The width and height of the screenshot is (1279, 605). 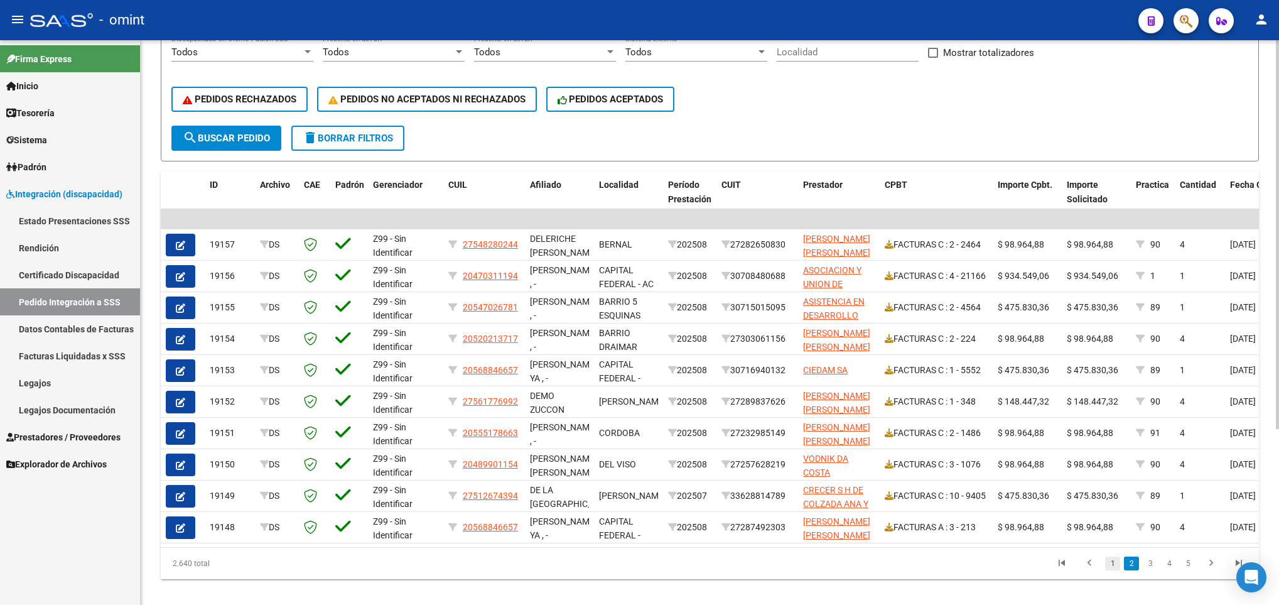 What do you see at coordinates (406, 199) in the screenshot?
I see `datatable-header-cell: Gerenciador` at bounding box center [406, 199].